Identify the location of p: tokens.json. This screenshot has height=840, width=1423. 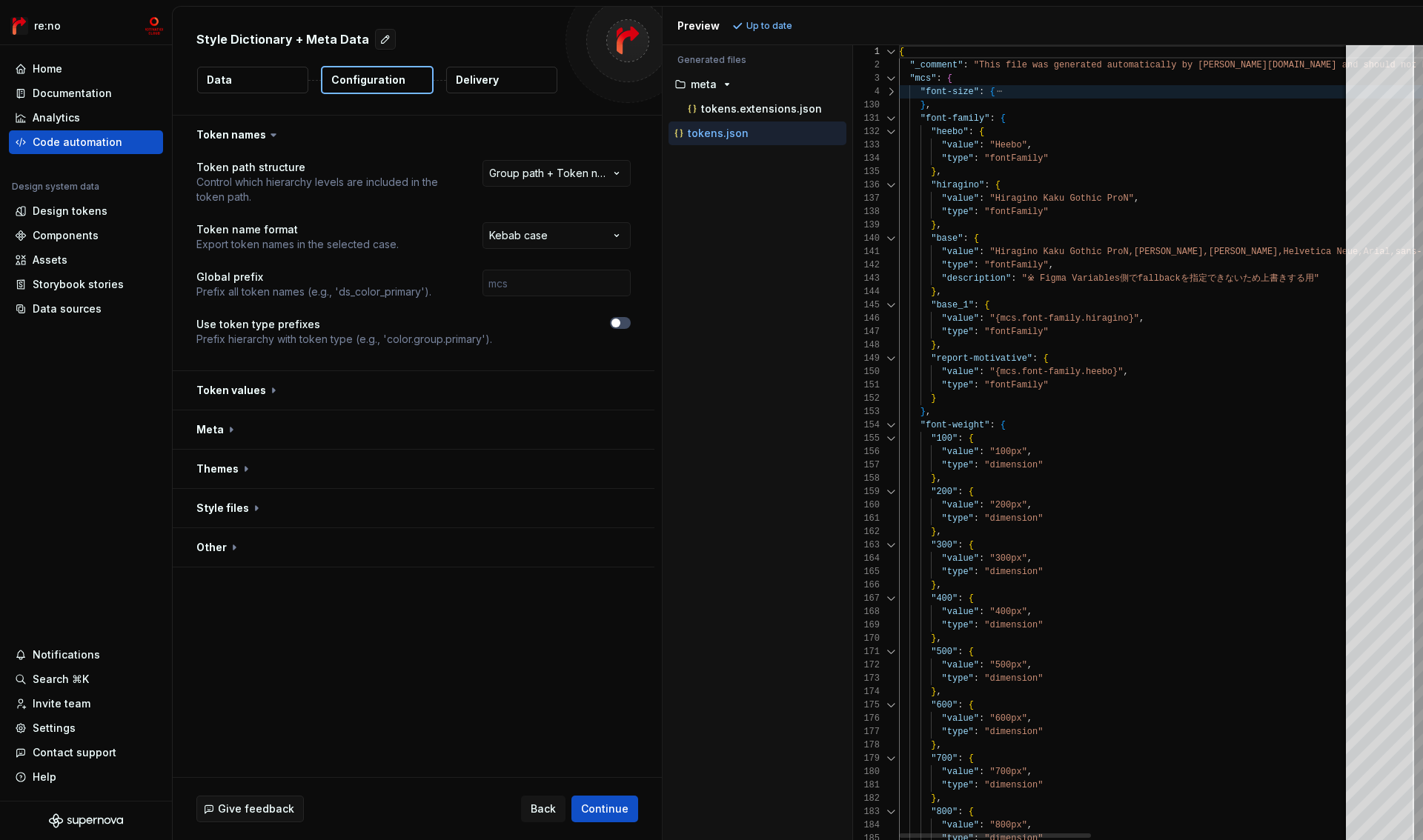
(718, 133).